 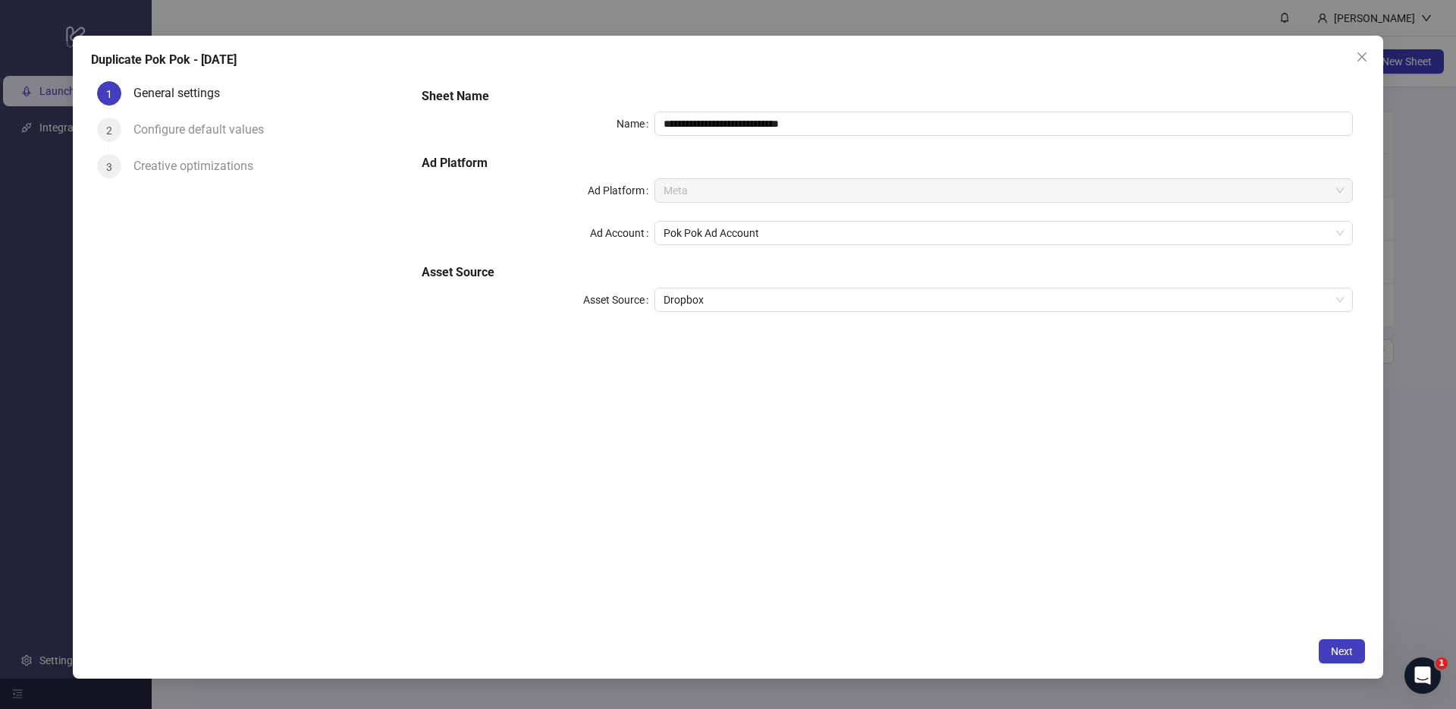 What do you see at coordinates (619, 300) in the screenshot?
I see `label: Asset Source` at bounding box center [619, 300].